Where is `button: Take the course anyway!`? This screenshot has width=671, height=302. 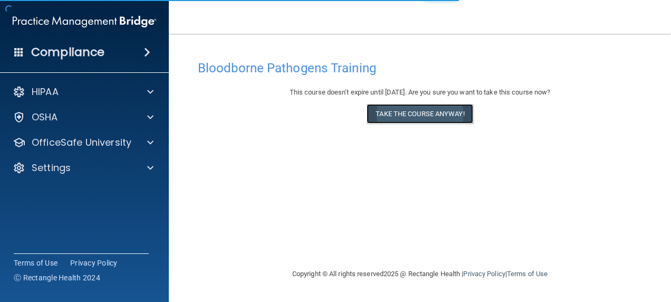
button: Take the course anyway! is located at coordinates (420, 113).